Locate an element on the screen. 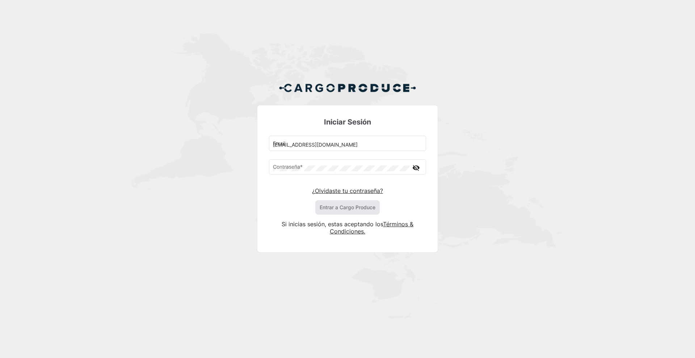 The height and width of the screenshot is (358, 695). a: ¿Olvidaste tu contraseña? is located at coordinates (347, 191).